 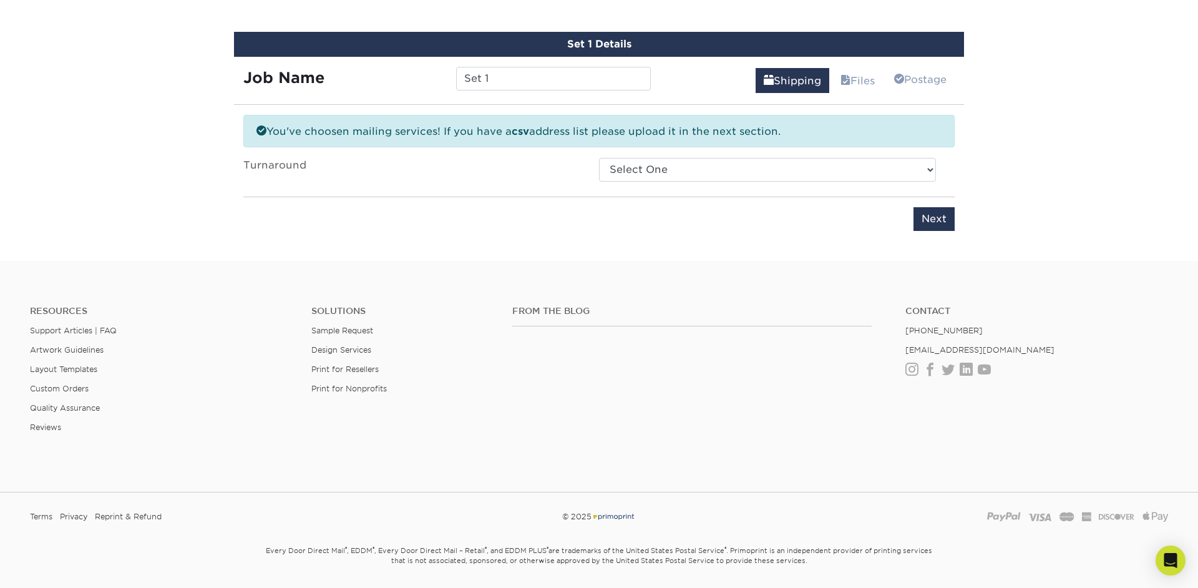 What do you see at coordinates (59, 388) in the screenshot?
I see `a: Custom Orders` at bounding box center [59, 388].